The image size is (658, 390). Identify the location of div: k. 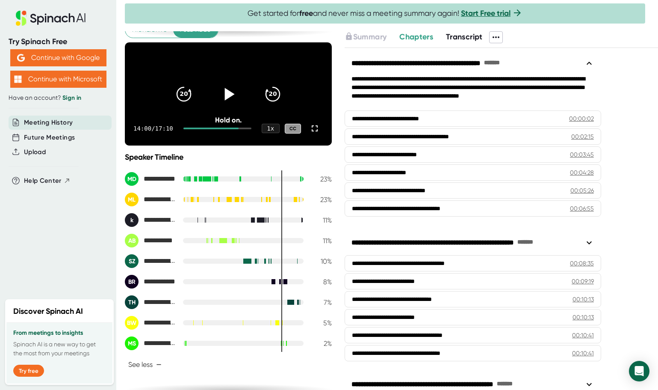
(132, 220).